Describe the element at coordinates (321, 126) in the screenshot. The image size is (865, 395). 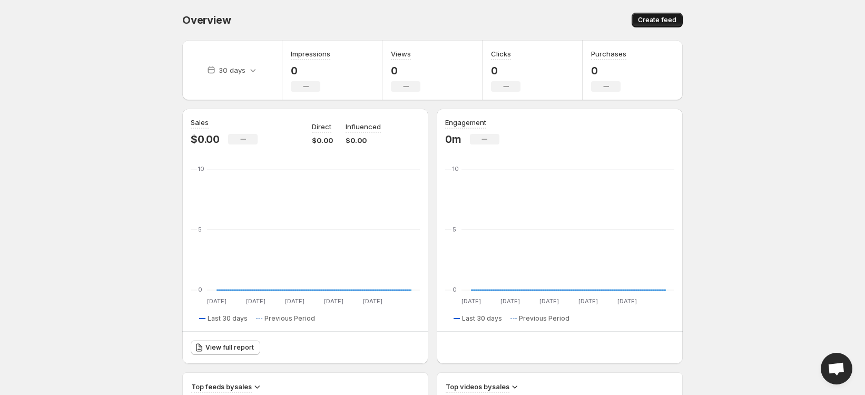
I see `p: Direct` at that location.